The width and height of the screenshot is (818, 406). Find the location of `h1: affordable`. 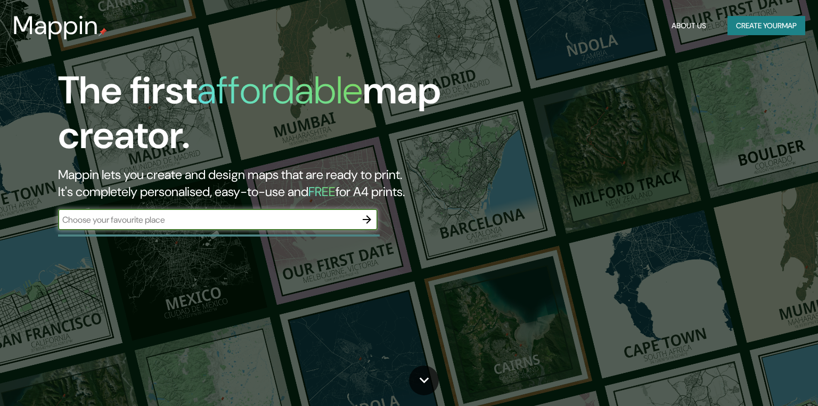

h1: affordable is located at coordinates (280, 90).